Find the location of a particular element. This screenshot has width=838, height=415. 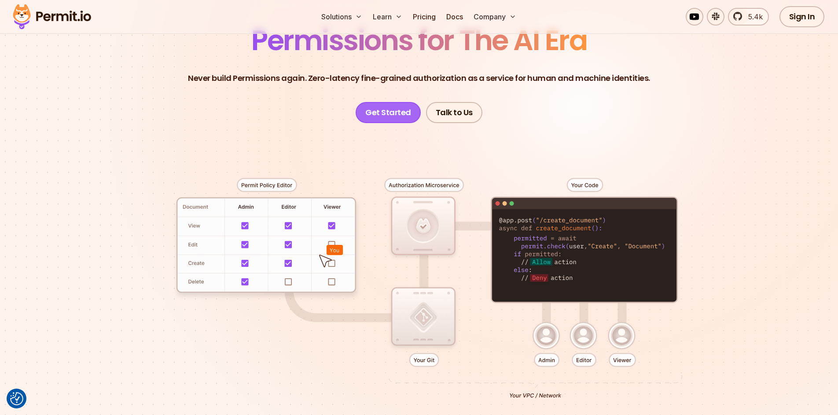

a: Pricing is located at coordinates (424, 17).